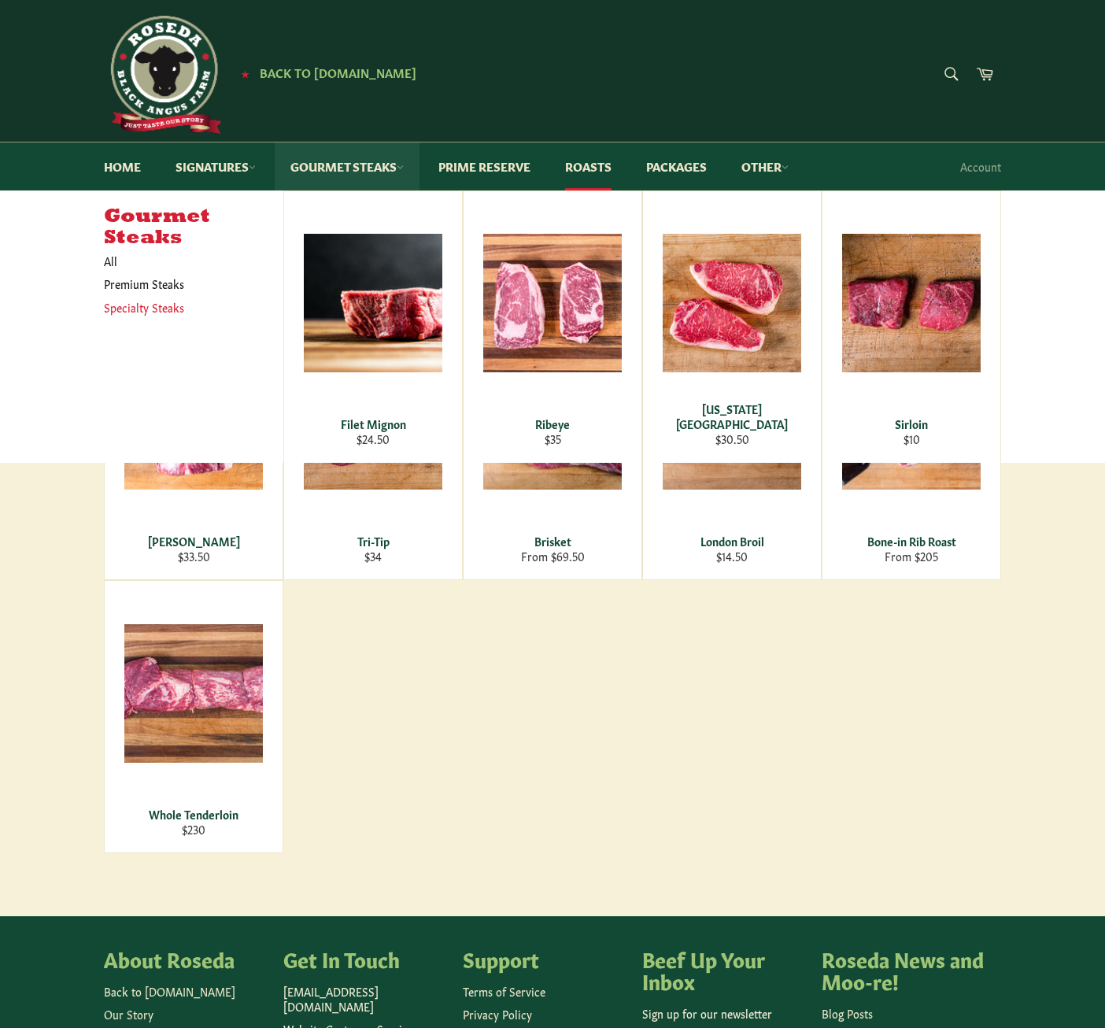 The image size is (1105, 1028). I want to click on div: Whole Tenderloin, so click(194, 814).